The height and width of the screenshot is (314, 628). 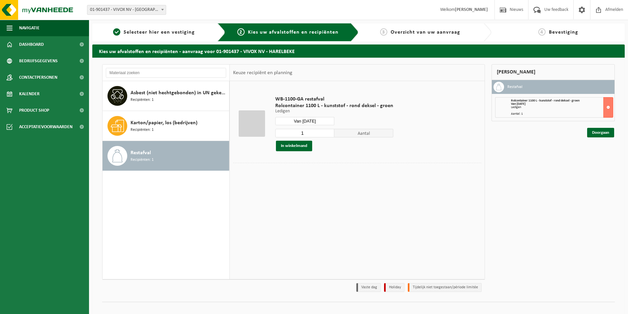 What do you see at coordinates (127, 10) in the screenshot?
I see `span: 01-901437 - VIVOX NV - HARELBEKE` at bounding box center [127, 10].